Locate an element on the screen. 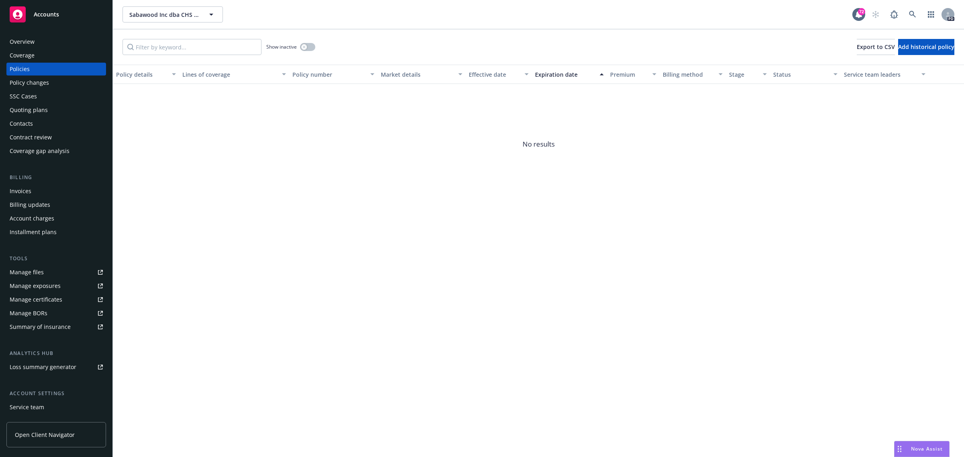  span: Nova Assist is located at coordinates (927, 449).